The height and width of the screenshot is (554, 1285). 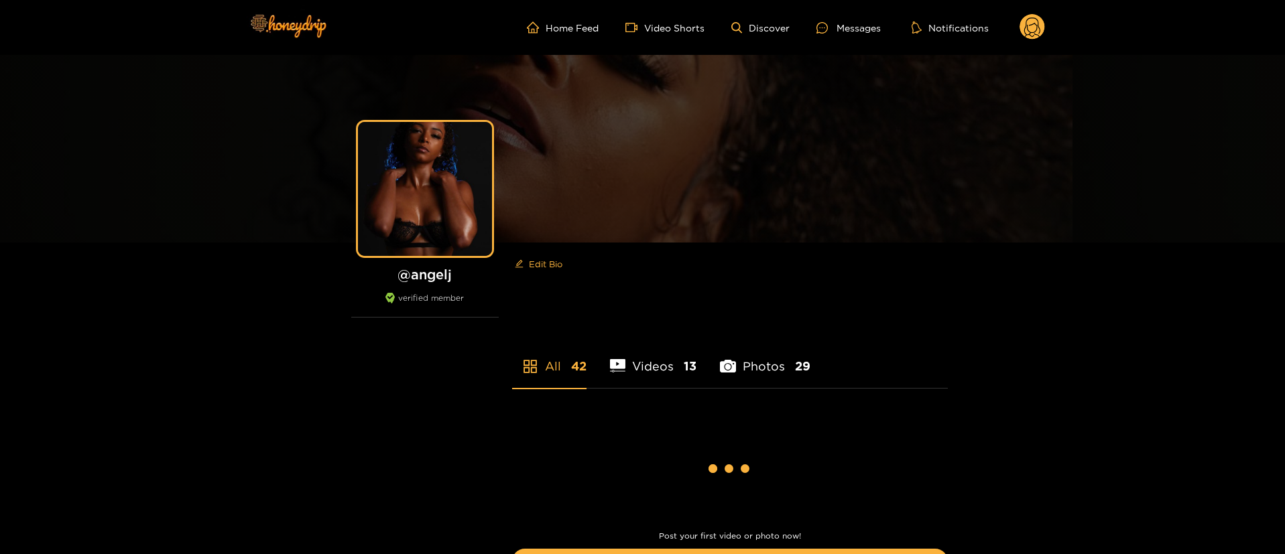 What do you see at coordinates (765, 358) in the screenshot?
I see `li: Photos` at bounding box center [765, 358].